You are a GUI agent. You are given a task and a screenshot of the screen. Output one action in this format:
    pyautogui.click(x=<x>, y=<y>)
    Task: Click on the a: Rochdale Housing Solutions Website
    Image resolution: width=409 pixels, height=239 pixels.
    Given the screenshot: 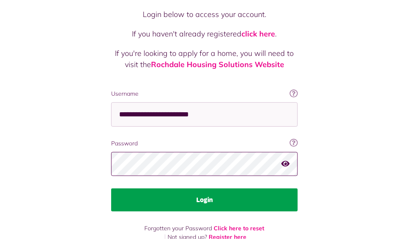 What is the action you would take?
    pyautogui.click(x=217, y=64)
    